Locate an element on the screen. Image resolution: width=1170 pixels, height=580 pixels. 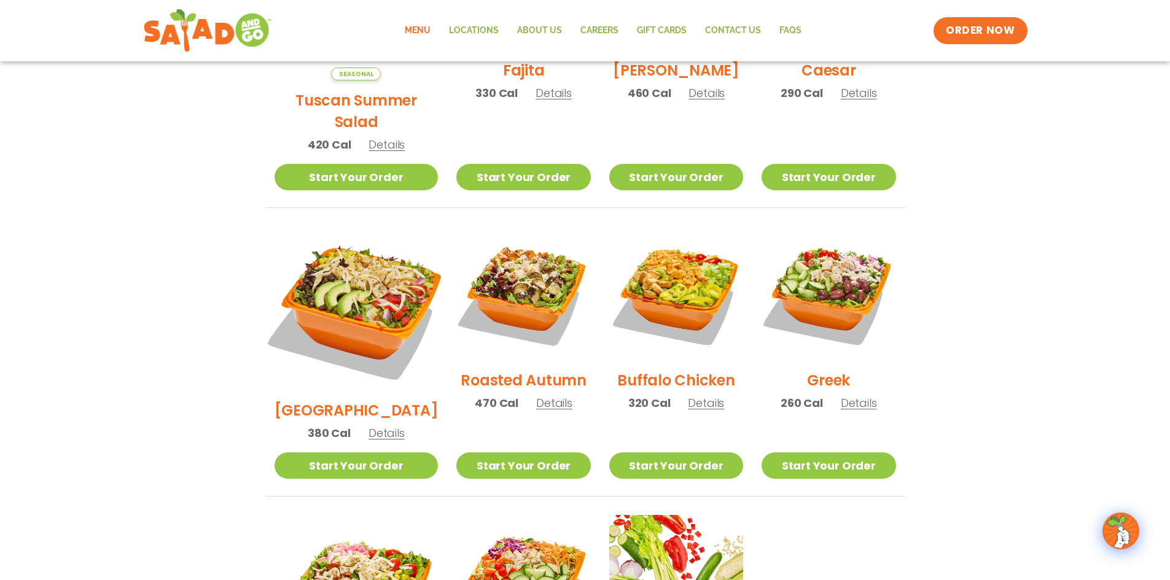
span: 380 Cal is located at coordinates (329, 433).